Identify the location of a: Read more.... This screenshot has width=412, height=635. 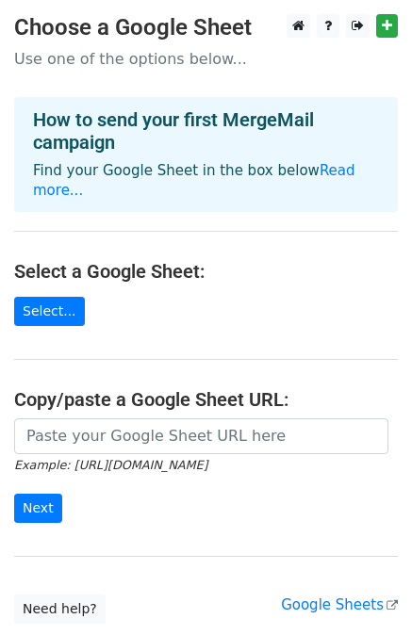
(194, 180).